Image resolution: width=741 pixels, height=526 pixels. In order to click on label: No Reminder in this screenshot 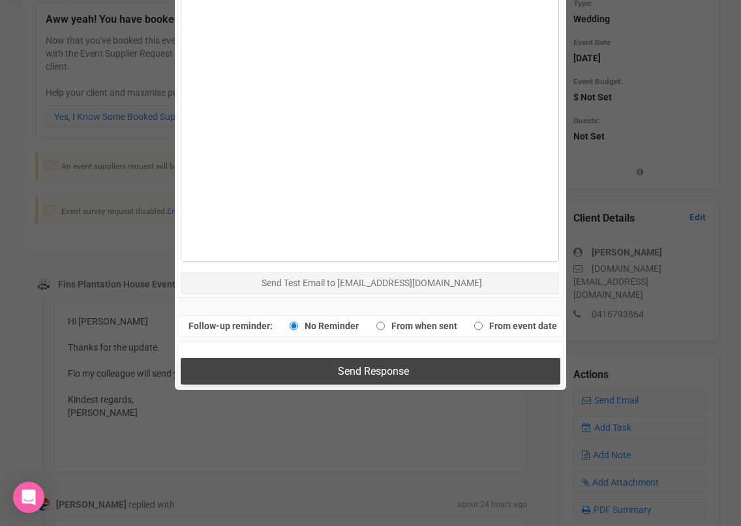, I will do `click(321, 326)`.